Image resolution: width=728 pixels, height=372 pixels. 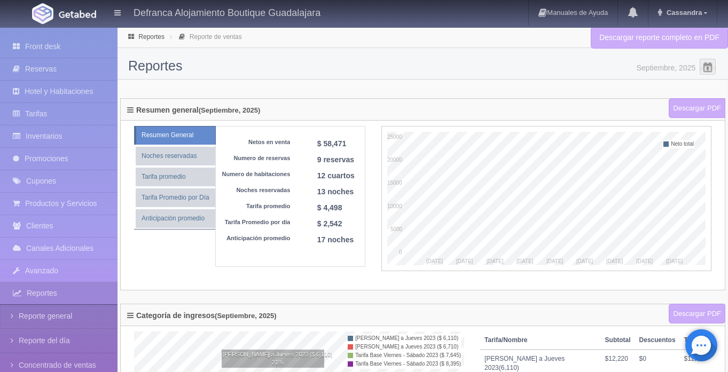 What do you see at coordinates (708, 67) in the screenshot?
I see `span: Seleccionar Mes` at bounding box center [708, 67].